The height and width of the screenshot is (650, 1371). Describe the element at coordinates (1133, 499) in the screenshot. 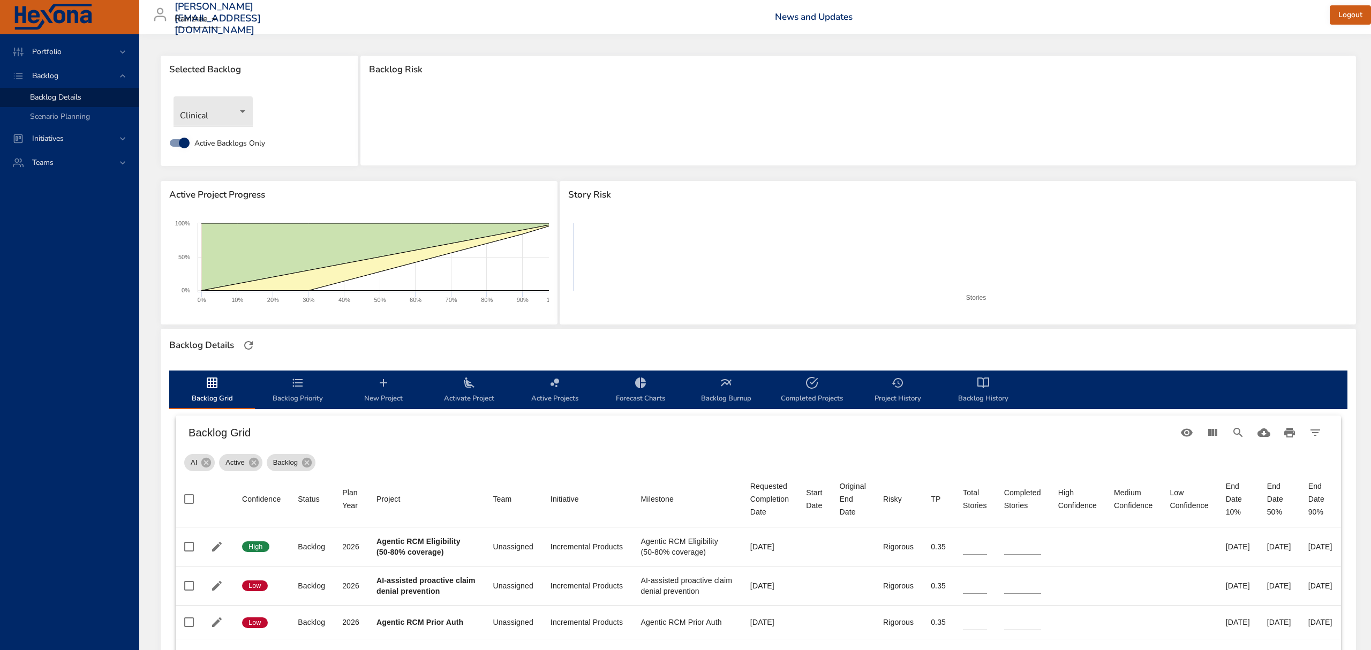

I see `span: Medium Confidence` at that location.